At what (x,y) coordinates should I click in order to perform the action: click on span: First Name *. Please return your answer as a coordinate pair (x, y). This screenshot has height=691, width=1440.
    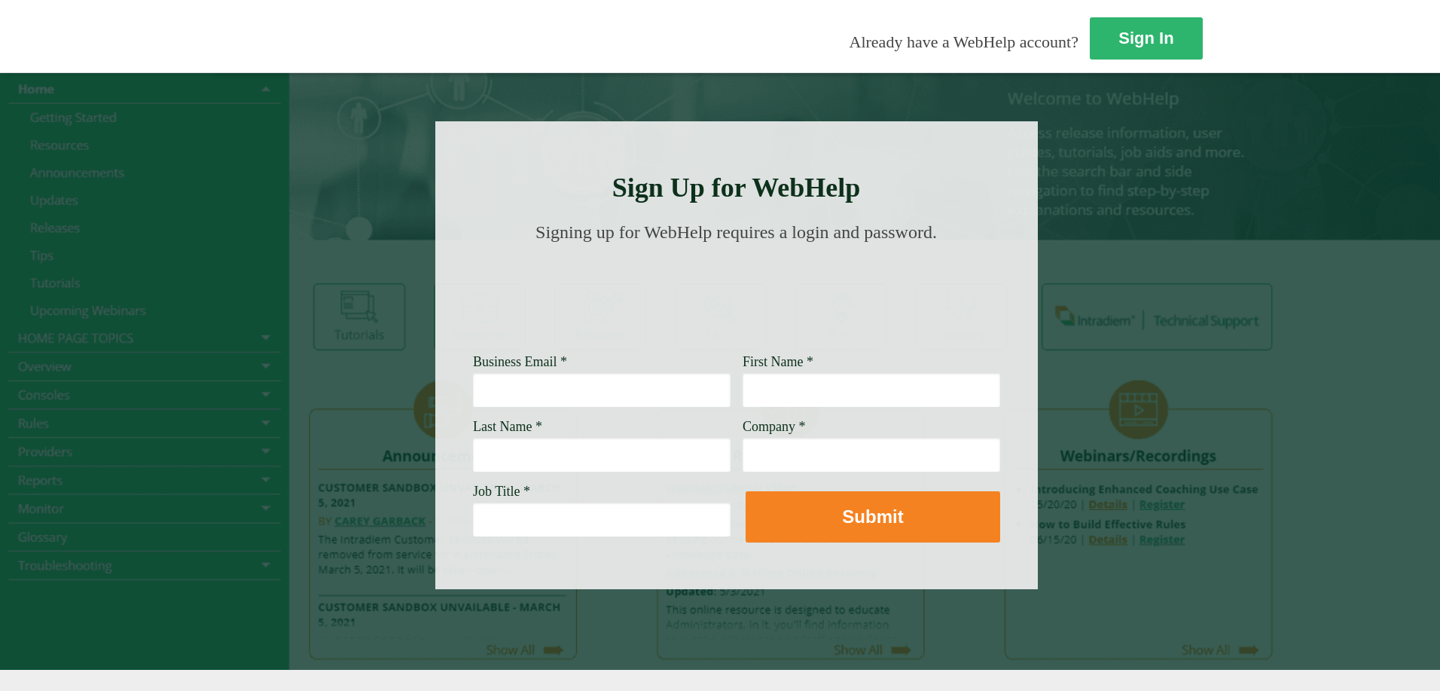
    Looking at the image, I should click on (778, 362).